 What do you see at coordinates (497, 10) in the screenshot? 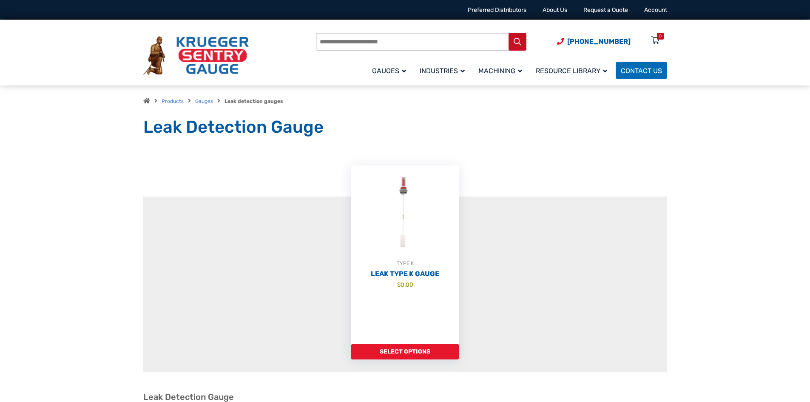
I see `a: Preferred Distributors` at bounding box center [497, 10].